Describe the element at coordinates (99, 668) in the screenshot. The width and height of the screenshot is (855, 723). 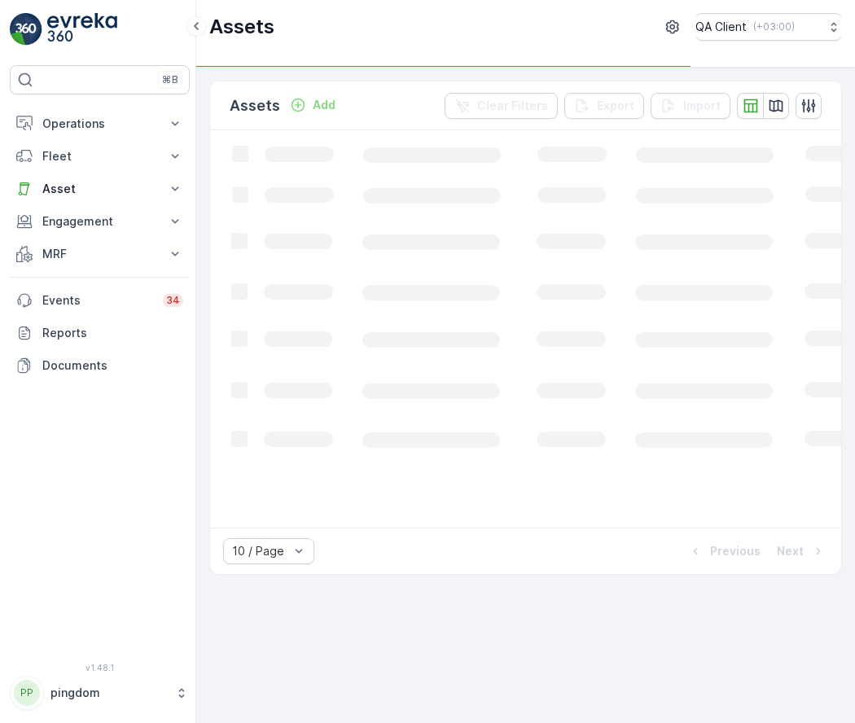
I see `span: v 1.48.1` at that location.